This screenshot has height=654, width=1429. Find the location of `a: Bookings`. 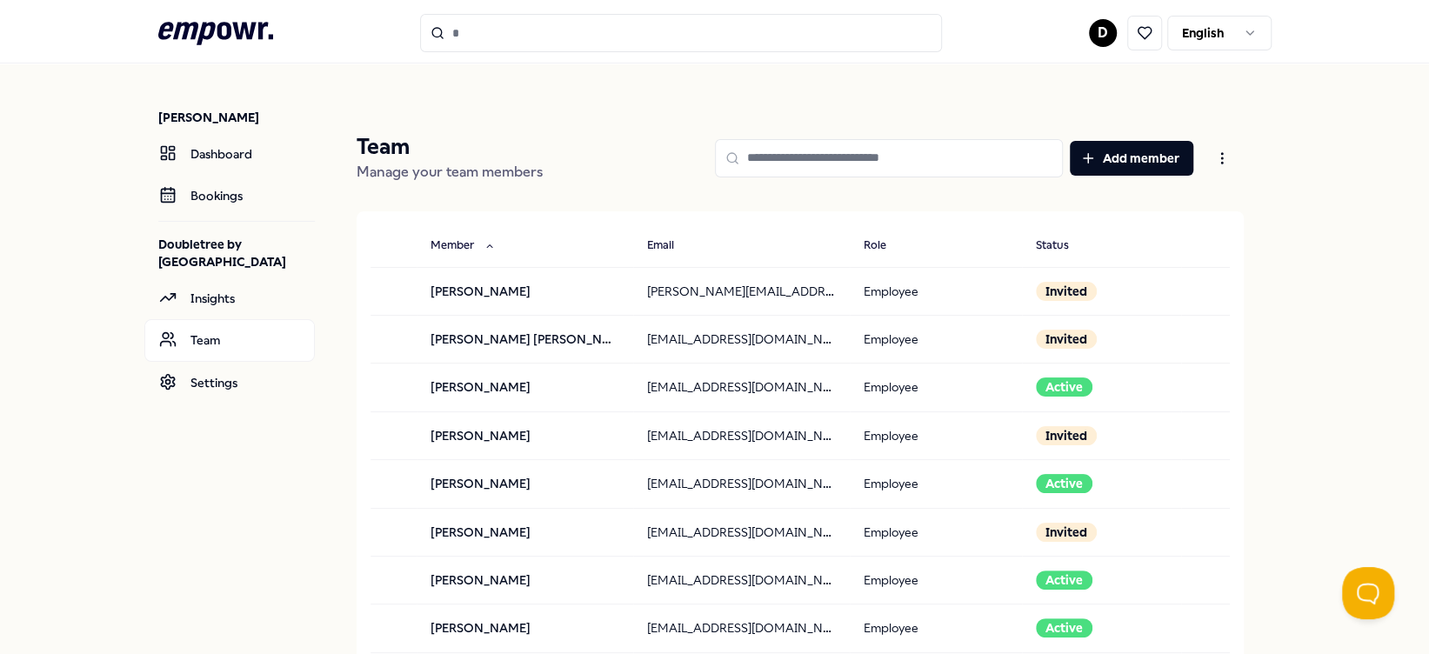

a: Bookings is located at coordinates (230, 196).